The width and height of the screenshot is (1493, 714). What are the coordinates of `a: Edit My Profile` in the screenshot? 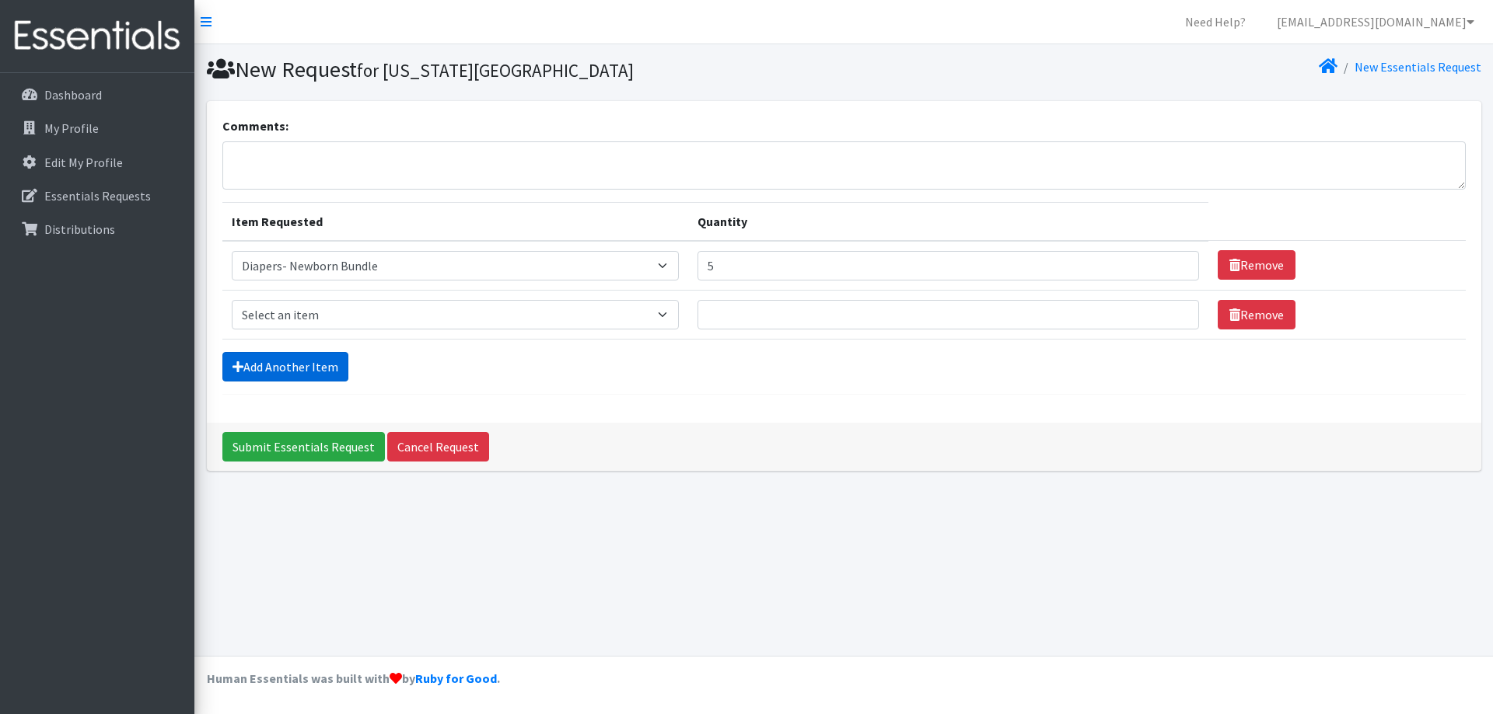 It's located at (97, 162).